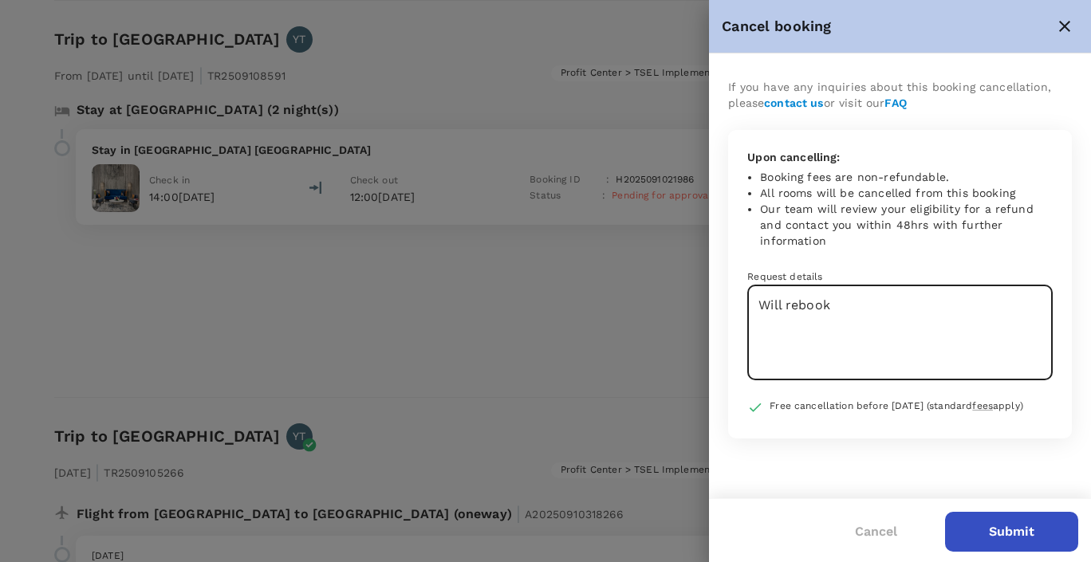  Describe the element at coordinates (785, 277) in the screenshot. I see `span: Request details` at that location.